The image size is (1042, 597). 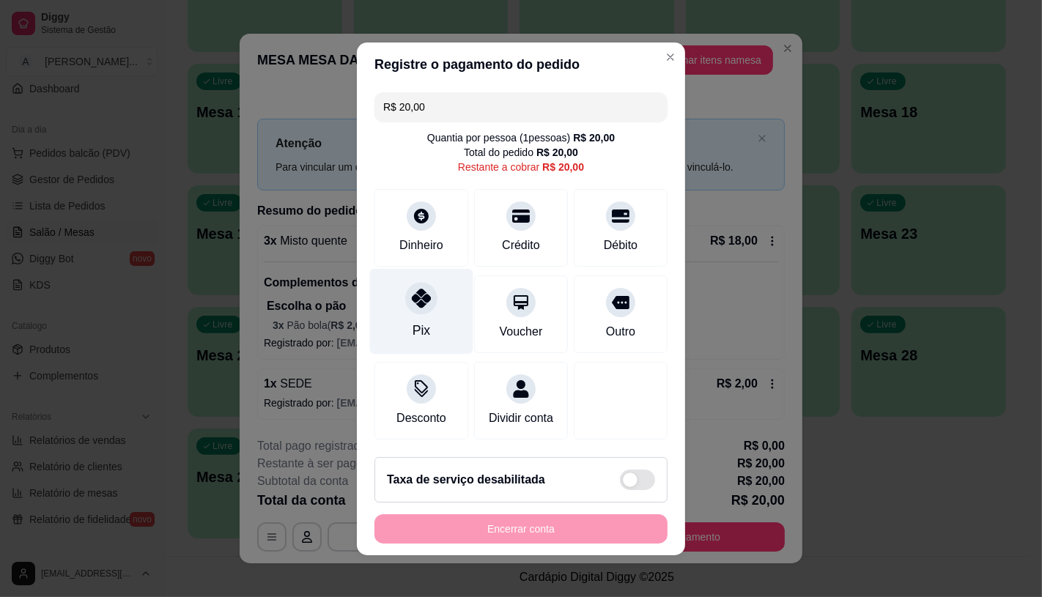 What do you see at coordinates (521, 245) in the screenshot?
I see `div: Crédito` at bounding box center [521, 245].